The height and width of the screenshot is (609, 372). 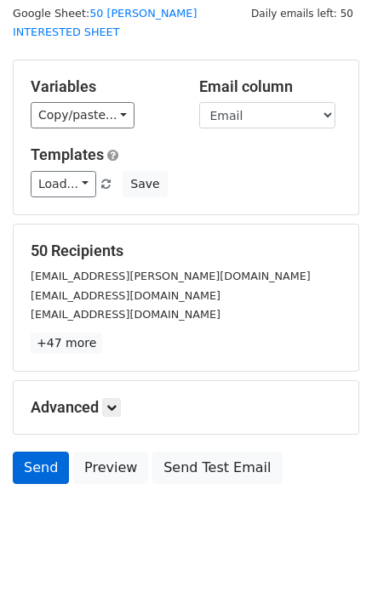 What do you see at coordinates (66, 343) in the screenshot?
I see `a: +47 more` at bounding box center [66, 343].